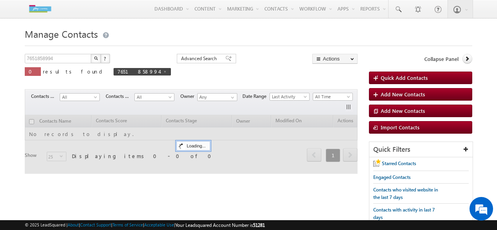  I want to click on span: Contacts Stage, so click(45, 96).